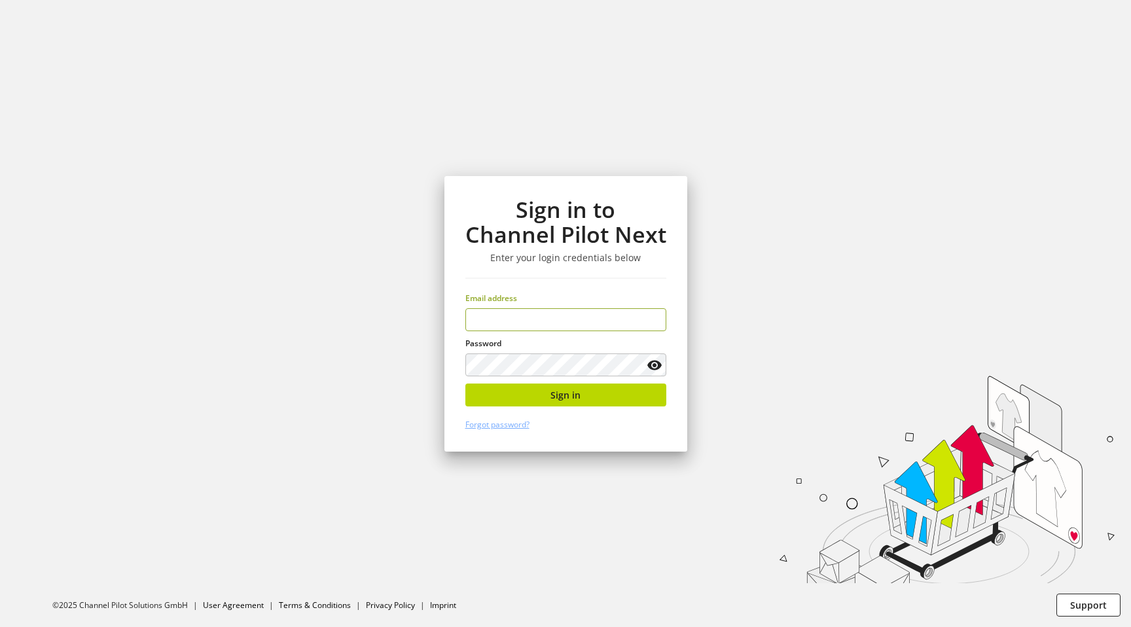  What do you see at coordinates (128, 606) in the screenshot?
I see `li: ©2025 Channel Pilot Solutions GmbH` at bounding box center [128, 606].